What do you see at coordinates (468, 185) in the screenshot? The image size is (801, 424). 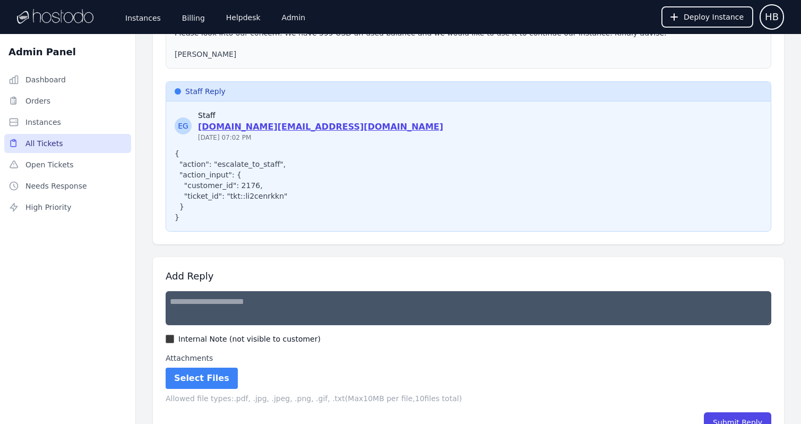 I see `p: { "action": "escalate_to_staff", "action_input": { "customer_id": 2176, "ticket_id": "tkt::li2cen...` at bounding box center [468, 185].